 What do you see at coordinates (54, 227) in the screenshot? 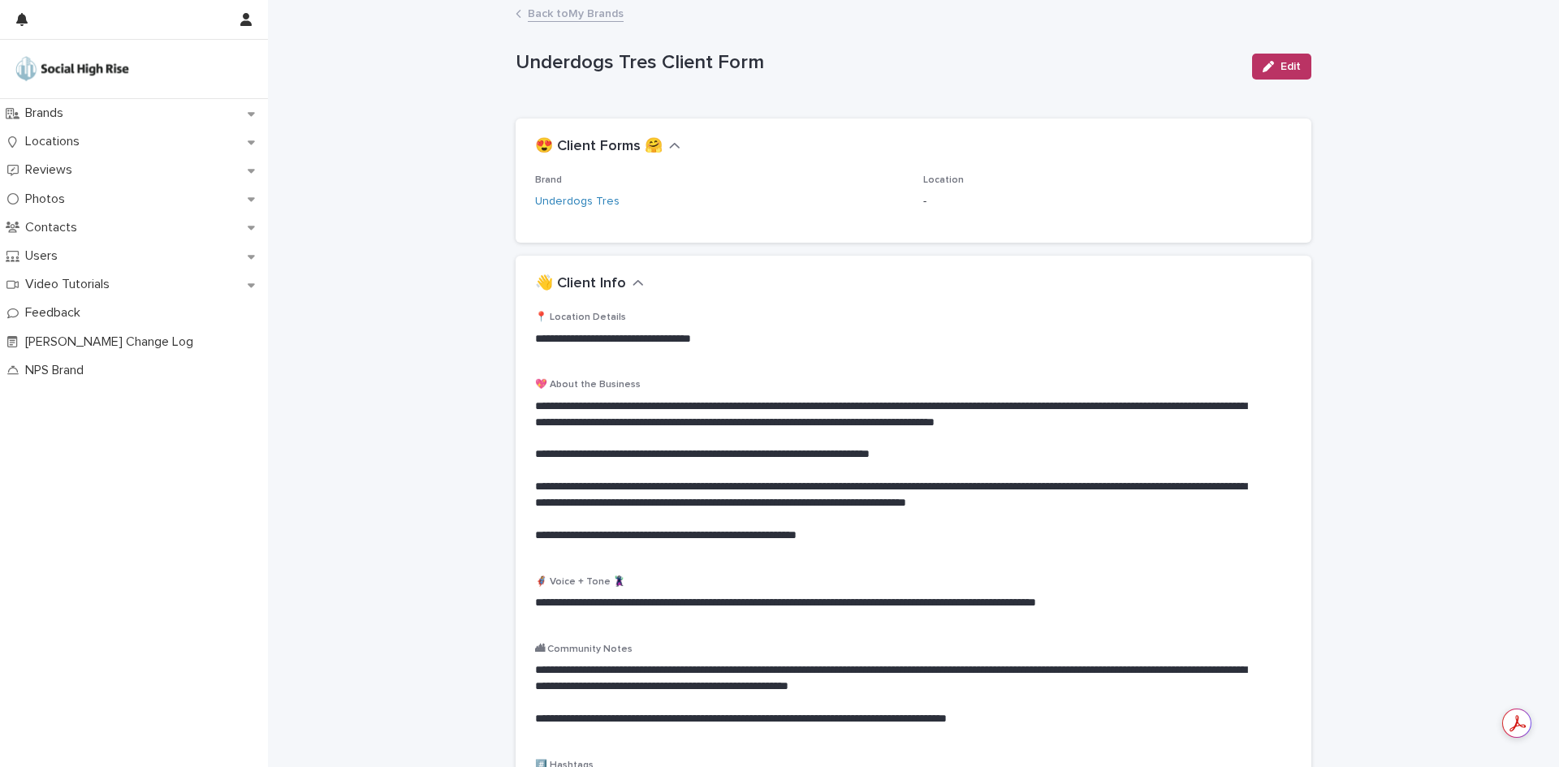
I see `p: Contacts` at bounding box center [54, 227].